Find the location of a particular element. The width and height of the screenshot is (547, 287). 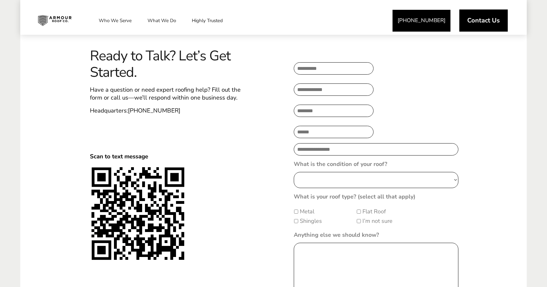

a: Who We Serve is located at coordinates (115, 21).